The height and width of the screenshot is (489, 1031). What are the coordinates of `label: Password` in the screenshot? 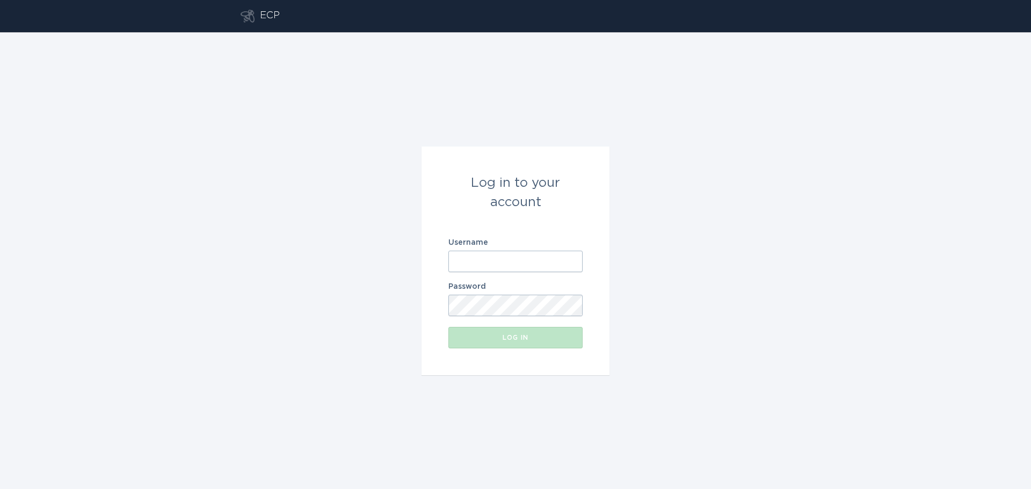 It's located at (515, 287).